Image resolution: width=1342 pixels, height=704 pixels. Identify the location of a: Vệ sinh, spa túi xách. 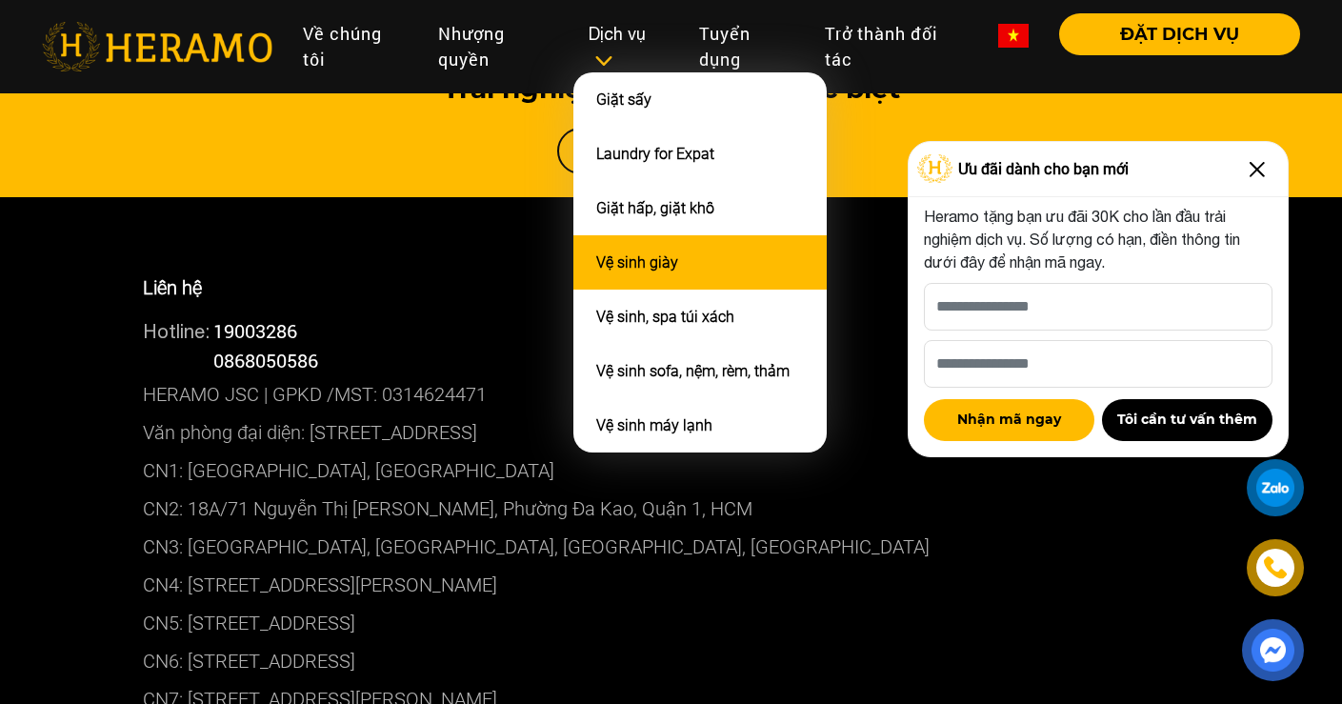
(665, 316).